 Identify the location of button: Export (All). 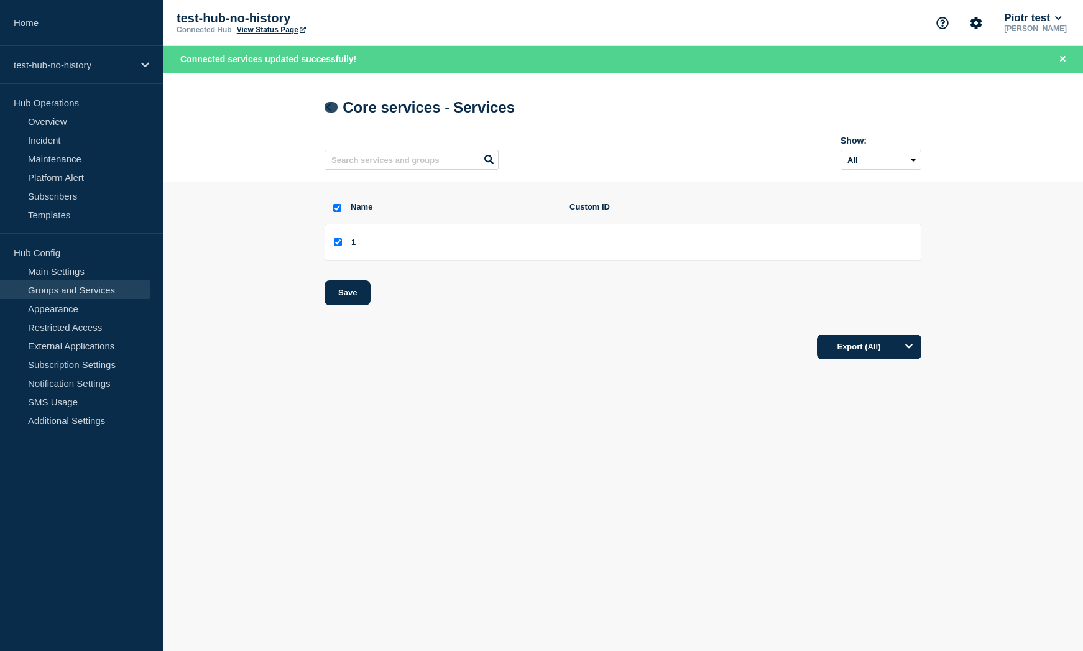
(869, 347).